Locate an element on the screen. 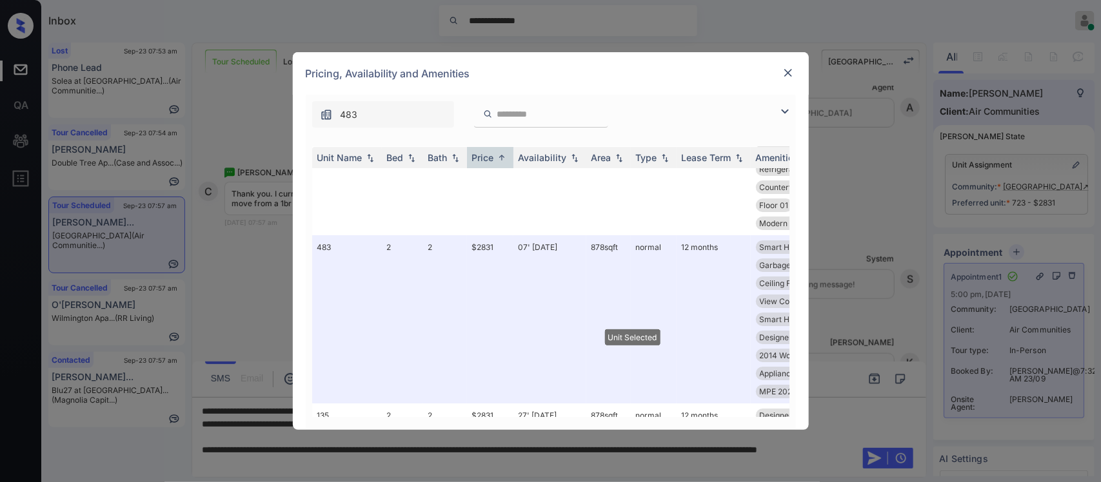 This screenshot has height=482, width=1101. span: Smart Home Ther... is located at coordinates (795, 319).